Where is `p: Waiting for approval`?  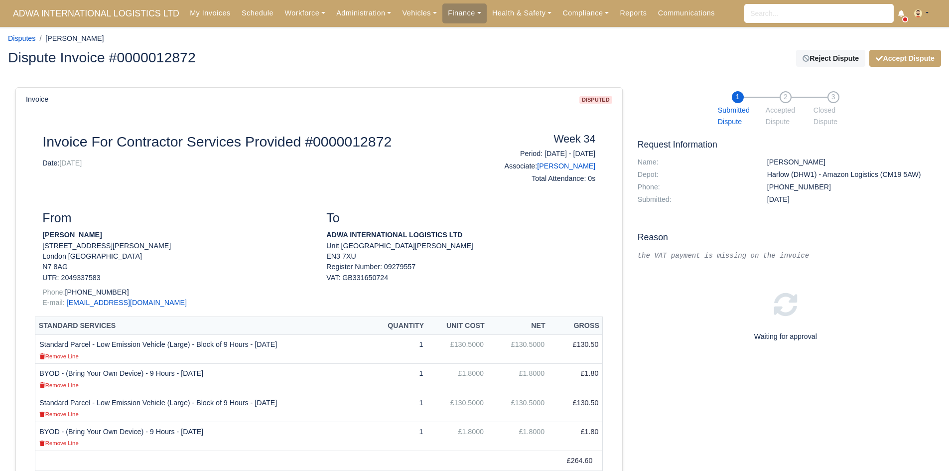 p: Waiting for approval is located at coordinates (786, 336).